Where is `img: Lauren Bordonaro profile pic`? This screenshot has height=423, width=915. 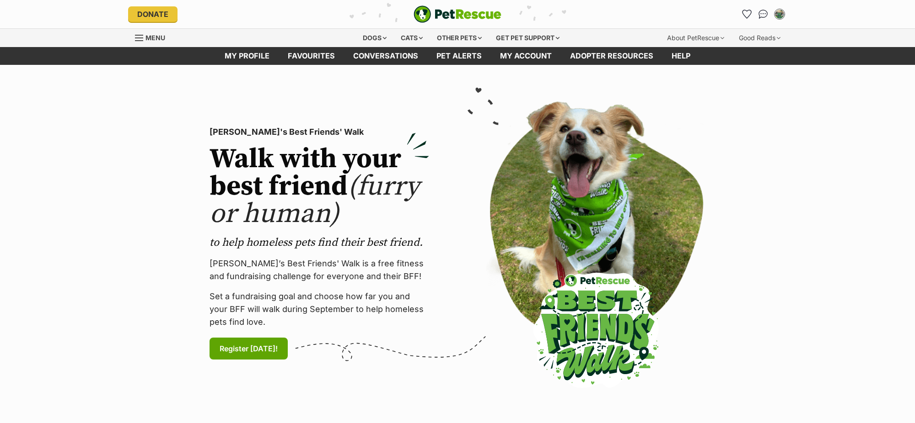
img: Lauren Bordonaro profile pic is located at coordinates (779, 14).